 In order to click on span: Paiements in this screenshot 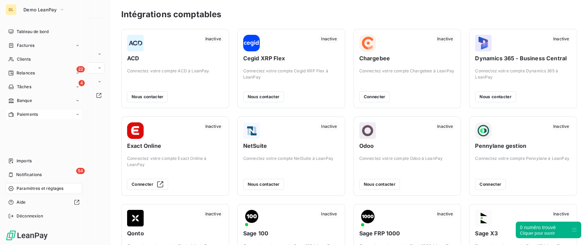, I will do `click(27, 114)`.